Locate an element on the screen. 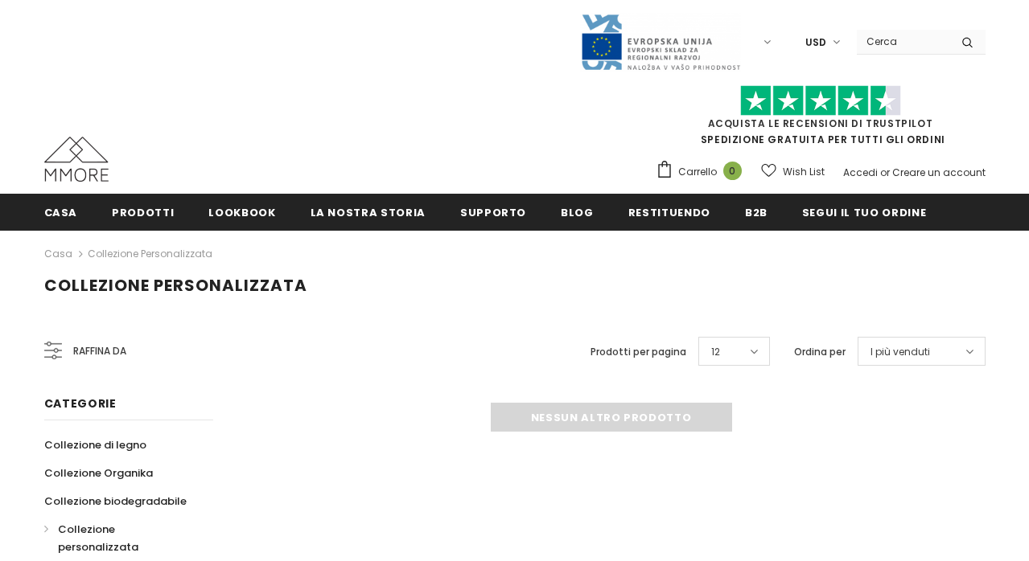 Image resolution: width=1029 pixels, height=561 pixels. span: Lookbook is located at coordinates (241, 212).